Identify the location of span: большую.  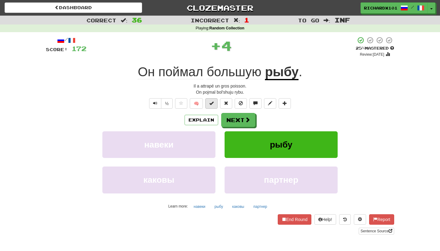
(234, 72).